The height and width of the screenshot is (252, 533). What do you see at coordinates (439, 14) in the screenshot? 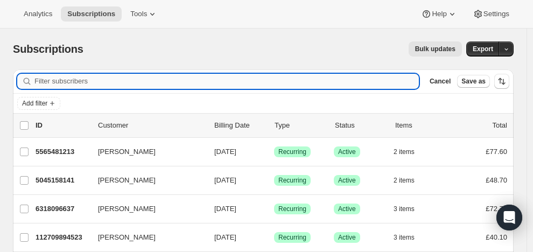
I see `span: Help` at bounding box center [439, 14].